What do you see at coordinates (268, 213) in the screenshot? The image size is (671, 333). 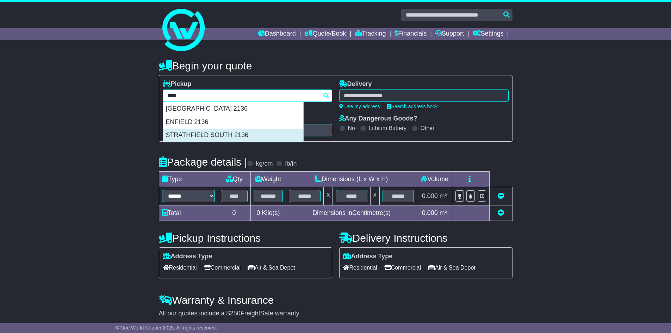 I see `td: Kilo(s)` at bounding box center [268, 213].